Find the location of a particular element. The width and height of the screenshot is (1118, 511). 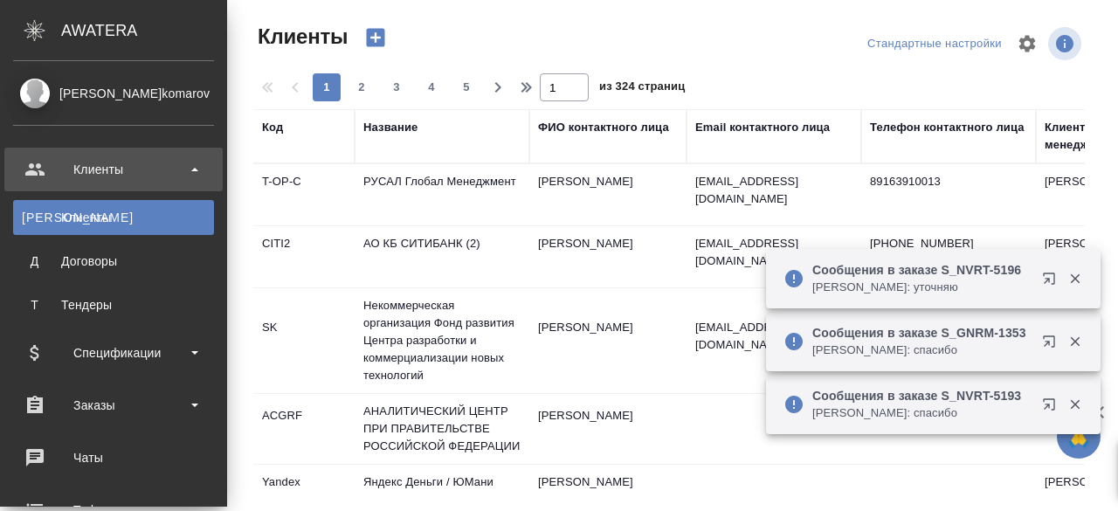

span: Настроить таблицу is located at coordinates (1027, 44).